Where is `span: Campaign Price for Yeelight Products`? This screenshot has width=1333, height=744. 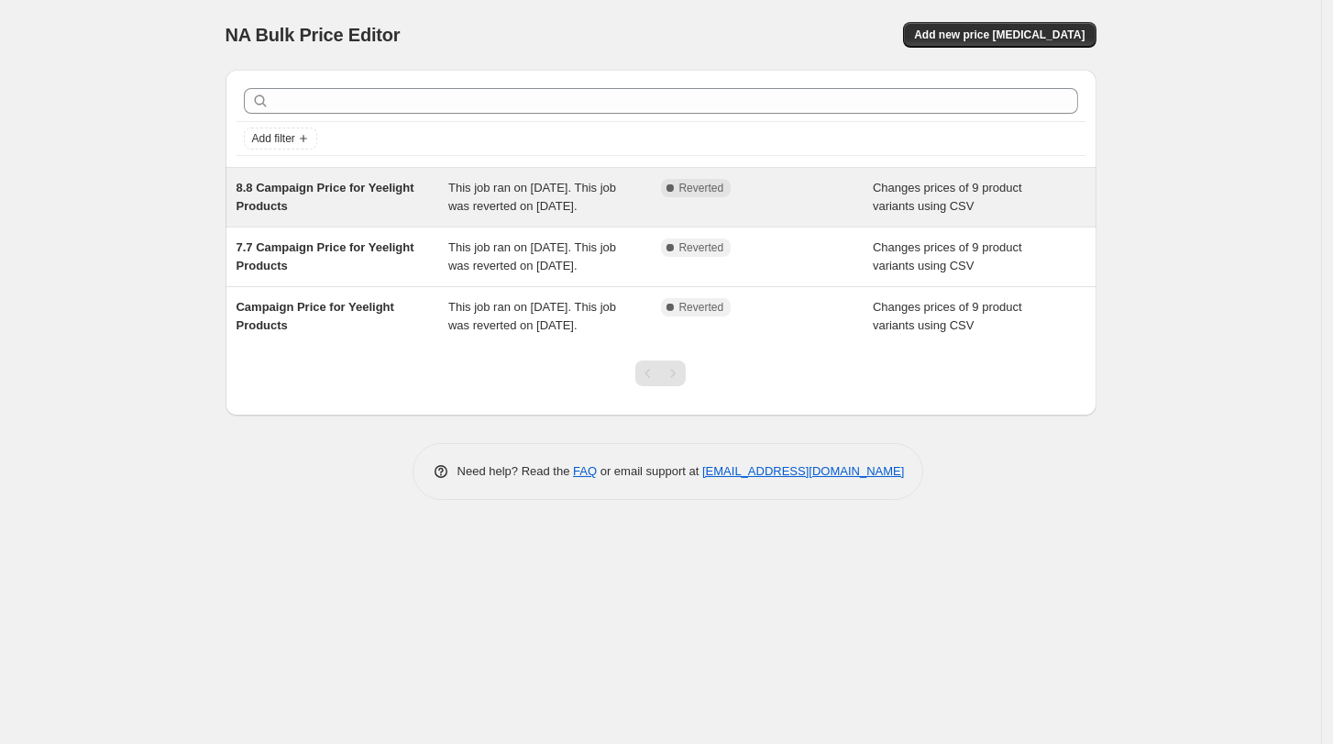
span: Campaign Price for Yeelight Products is located at coordinates (315, 315).